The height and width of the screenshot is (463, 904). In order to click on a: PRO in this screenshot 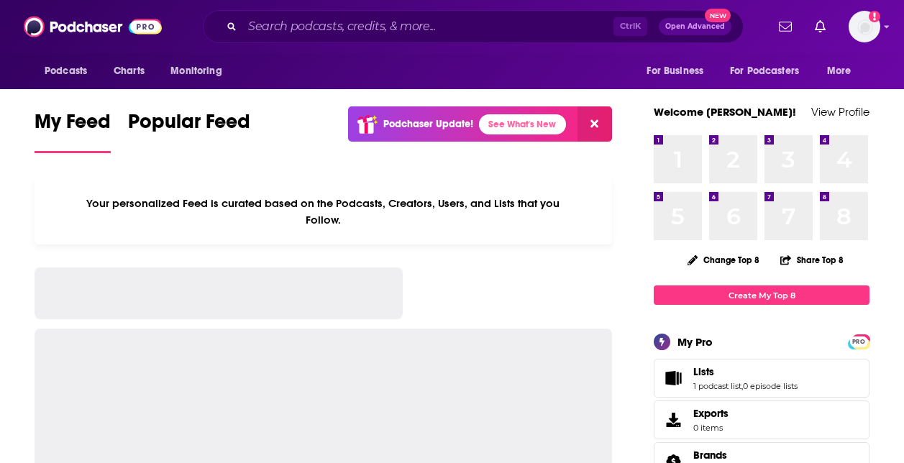, I will do `click(859, 341)`.